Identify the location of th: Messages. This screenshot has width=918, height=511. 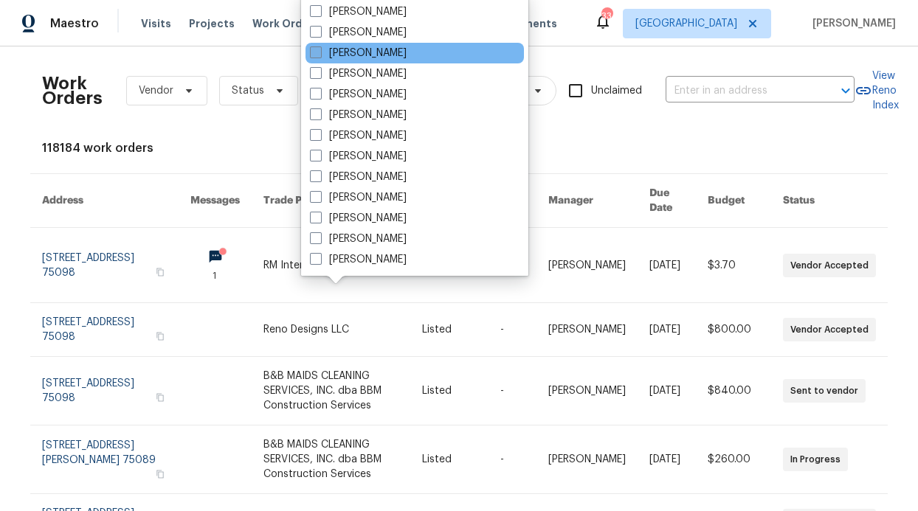
(215, 201).